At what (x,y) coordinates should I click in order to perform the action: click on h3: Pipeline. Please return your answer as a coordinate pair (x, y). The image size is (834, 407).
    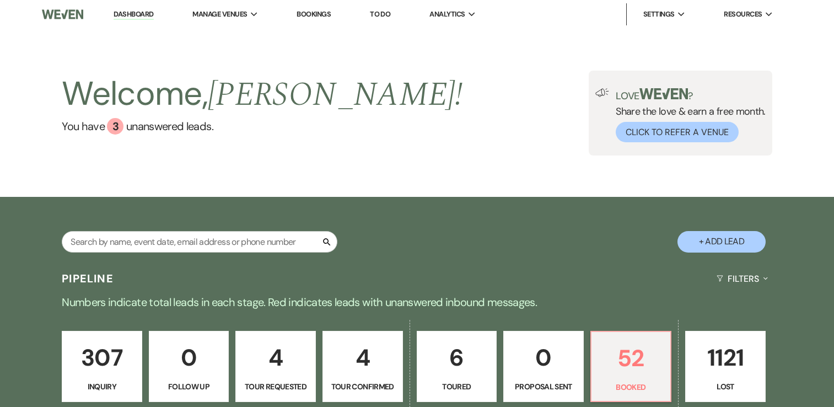
    Looking at the image, I should click on (88, 278).